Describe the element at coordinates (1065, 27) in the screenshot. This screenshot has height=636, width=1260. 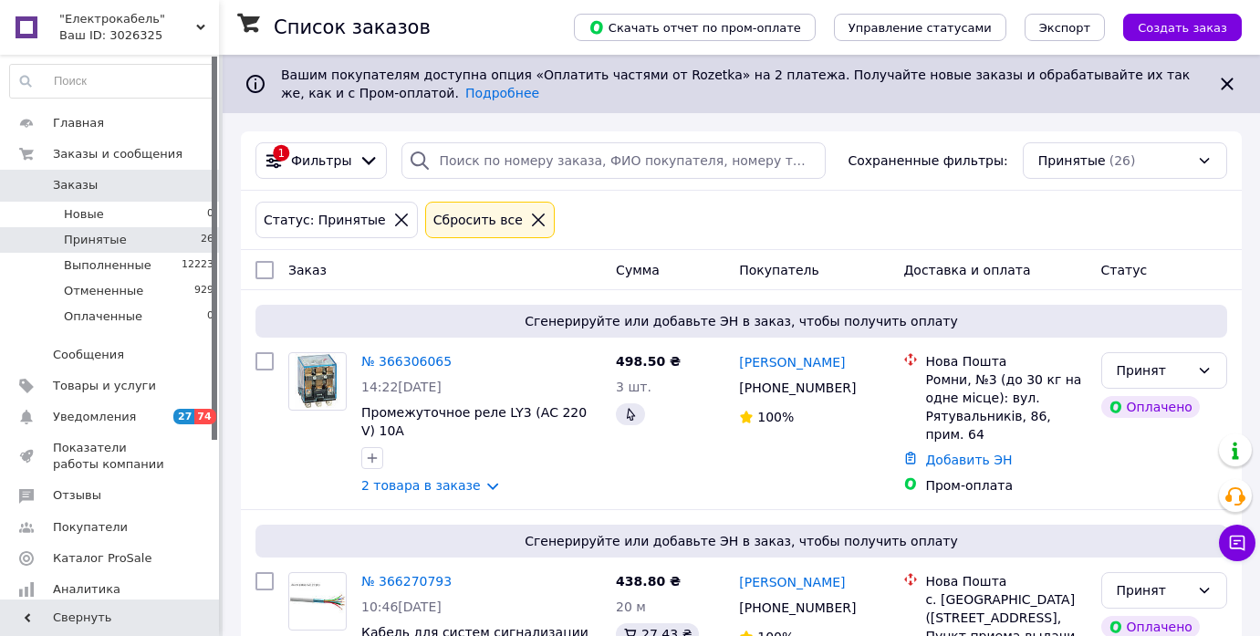
I see `span: Экспорт` at that location.